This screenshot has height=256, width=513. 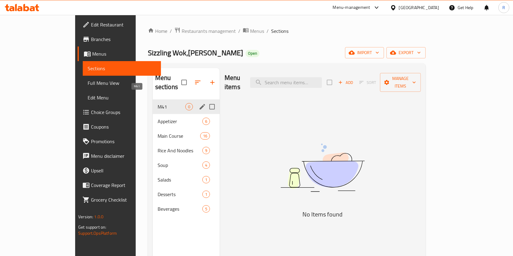 I want to click on span: 16, so click(x=205, y=136).